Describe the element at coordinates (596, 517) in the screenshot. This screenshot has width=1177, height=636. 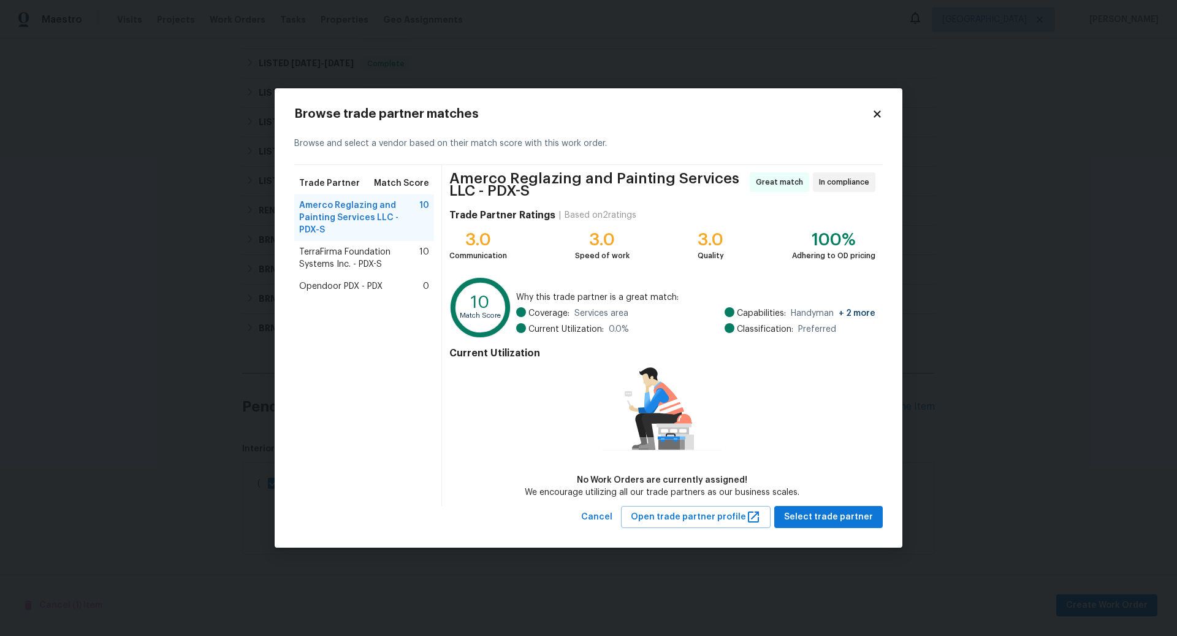
I see `button: Cancel` at that location.